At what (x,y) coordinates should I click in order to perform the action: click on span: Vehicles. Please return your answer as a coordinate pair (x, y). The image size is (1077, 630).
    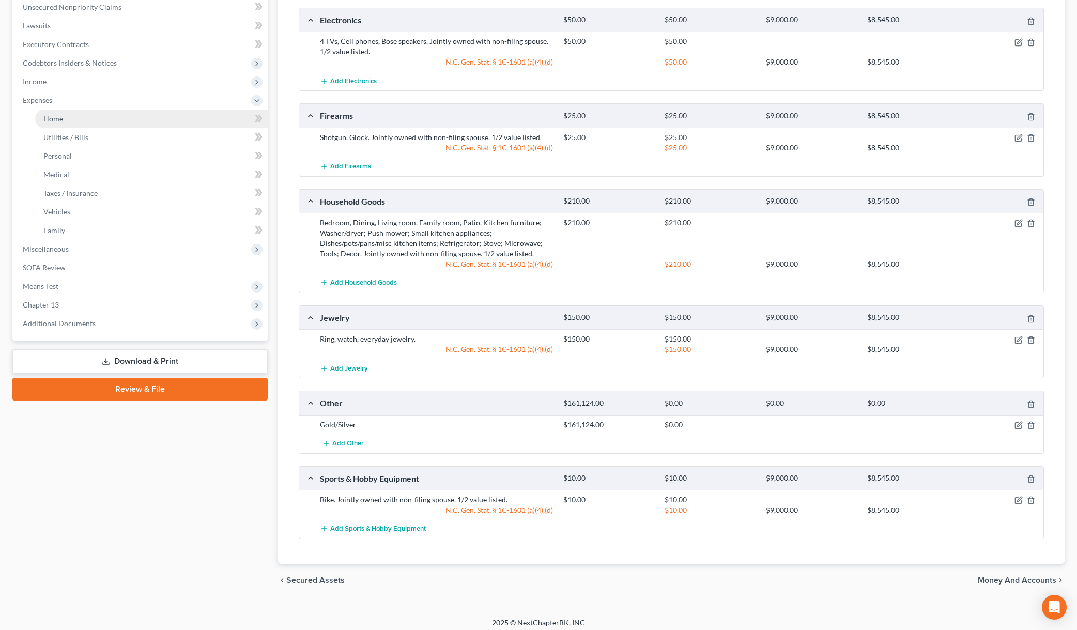
    Looking at the image, I should click on (57, 211).